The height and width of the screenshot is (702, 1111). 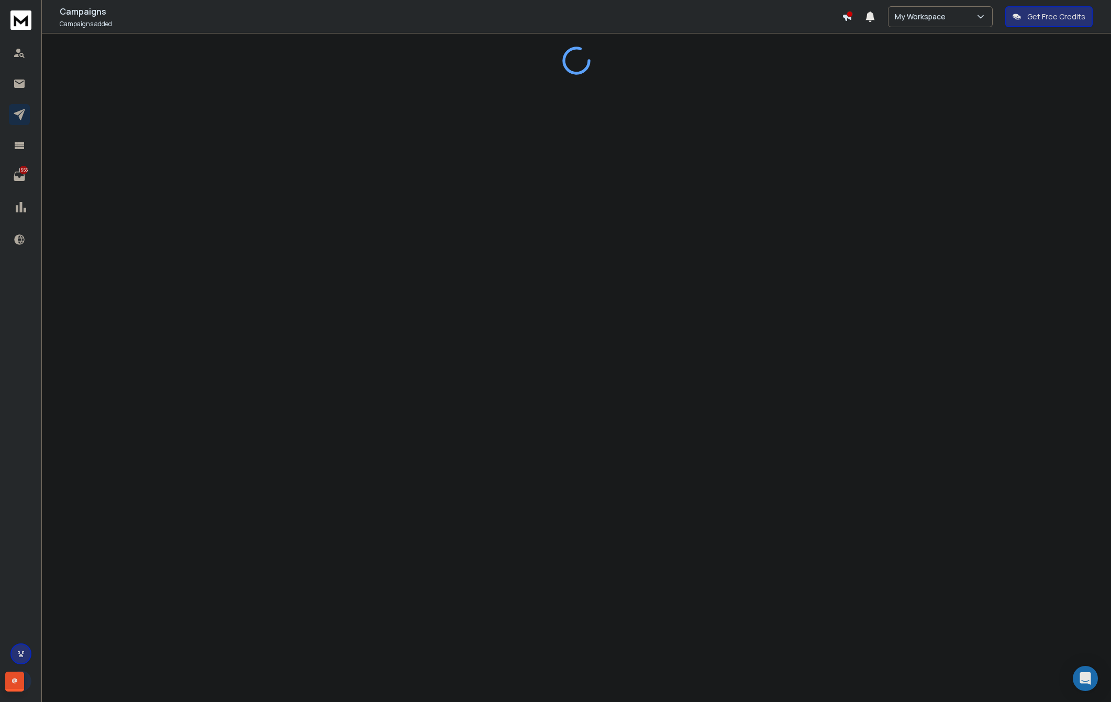 What do you see at coordinates (451, 12) in the screenshot?
I see `h1: Campaigns` at bounding box center [451, 12].